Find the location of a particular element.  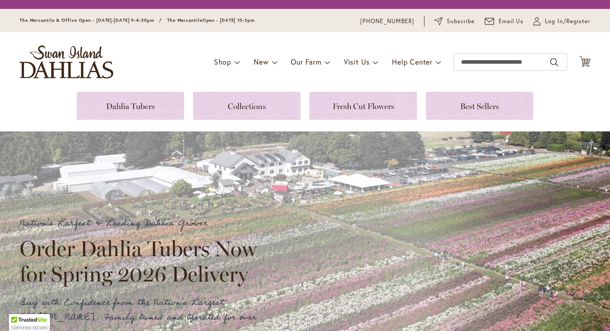

span: Visit Us is located at coordinates (357, 62).